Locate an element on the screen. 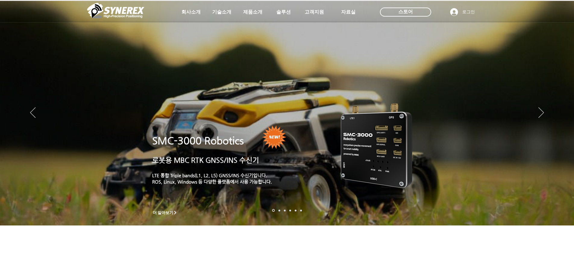 This screenshot has height=277, width=574. span: LTE 통합 Triple bands(L1, L2, L5) GNSS/INS 수신기입니다. is located at coordinates (210, 175).